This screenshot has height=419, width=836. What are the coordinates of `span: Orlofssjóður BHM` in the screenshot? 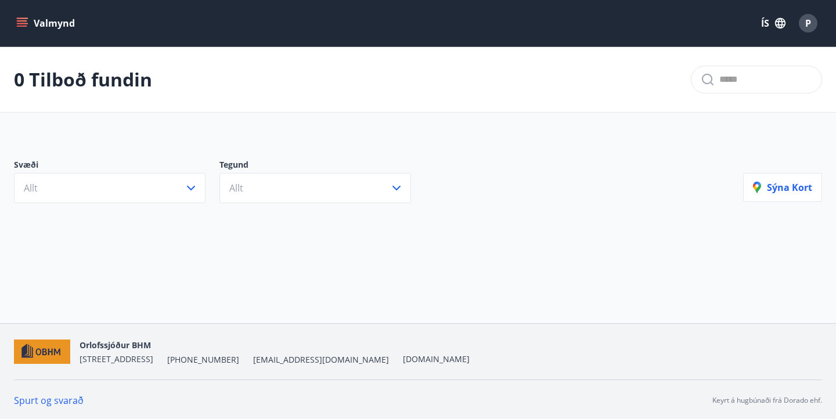 It's located at (115, 345).